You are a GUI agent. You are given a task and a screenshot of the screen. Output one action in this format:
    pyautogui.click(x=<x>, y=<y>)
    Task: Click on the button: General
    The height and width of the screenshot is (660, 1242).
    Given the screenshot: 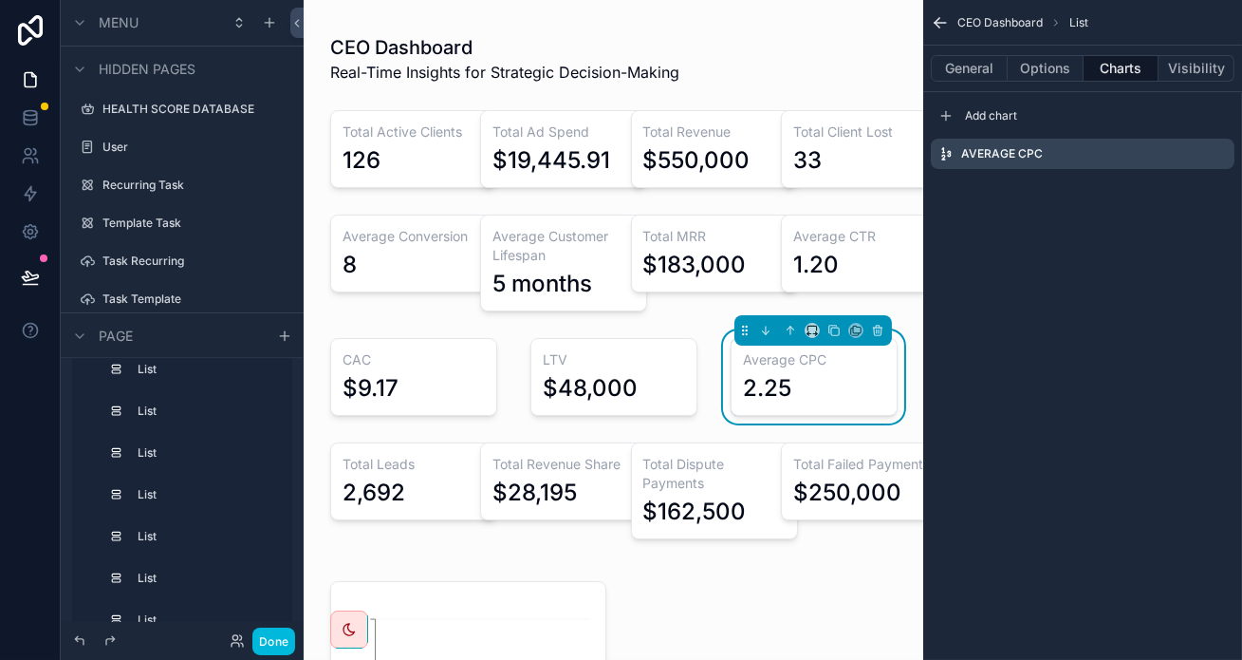 What is the action you would take?
    pyautogui.click(x=969, y=68)
    